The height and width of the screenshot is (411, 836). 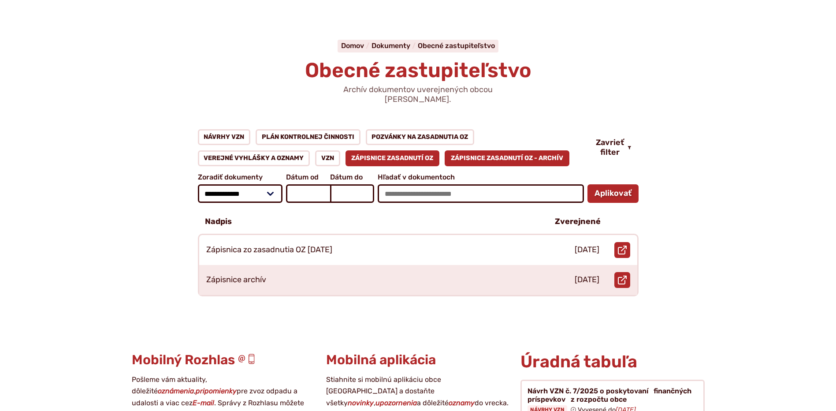 I want to click on strong: pripomienky, so click(x=216, y=390).